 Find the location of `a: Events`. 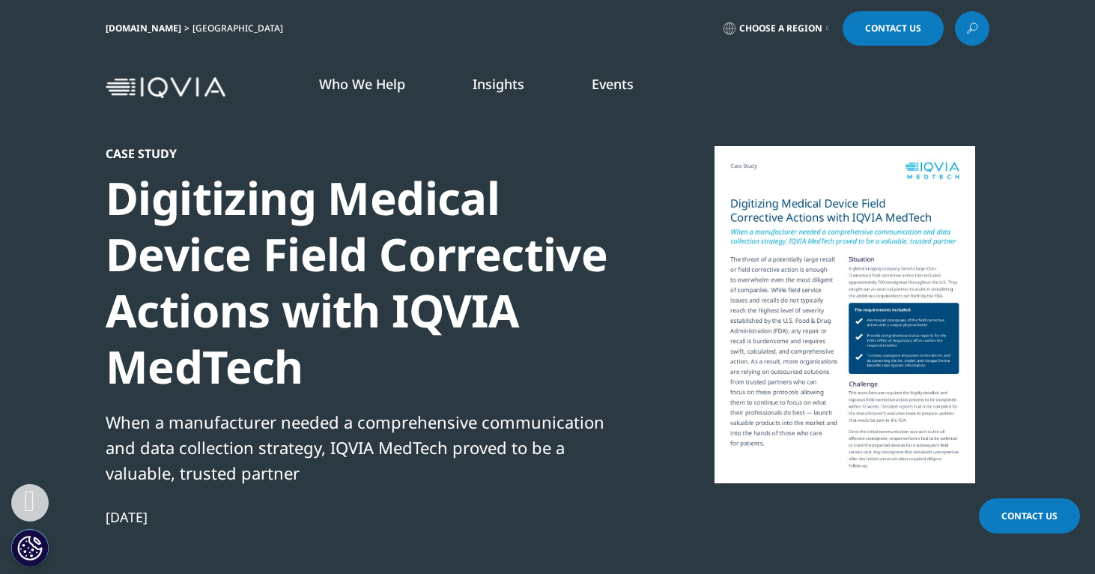

a: Events is located at coordinates (612, 84).